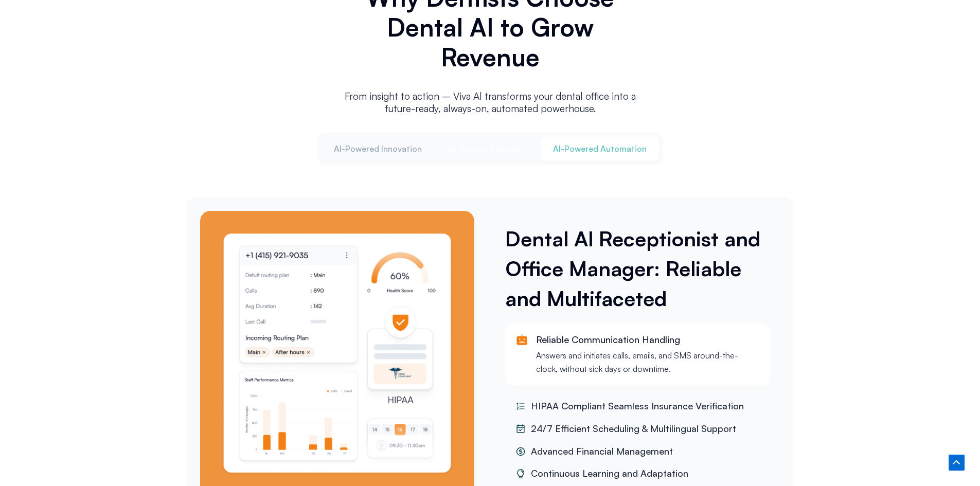 This screenshot has width=980, height=486. I want to click on span: Al-Powered Automation, so click(600, 149).